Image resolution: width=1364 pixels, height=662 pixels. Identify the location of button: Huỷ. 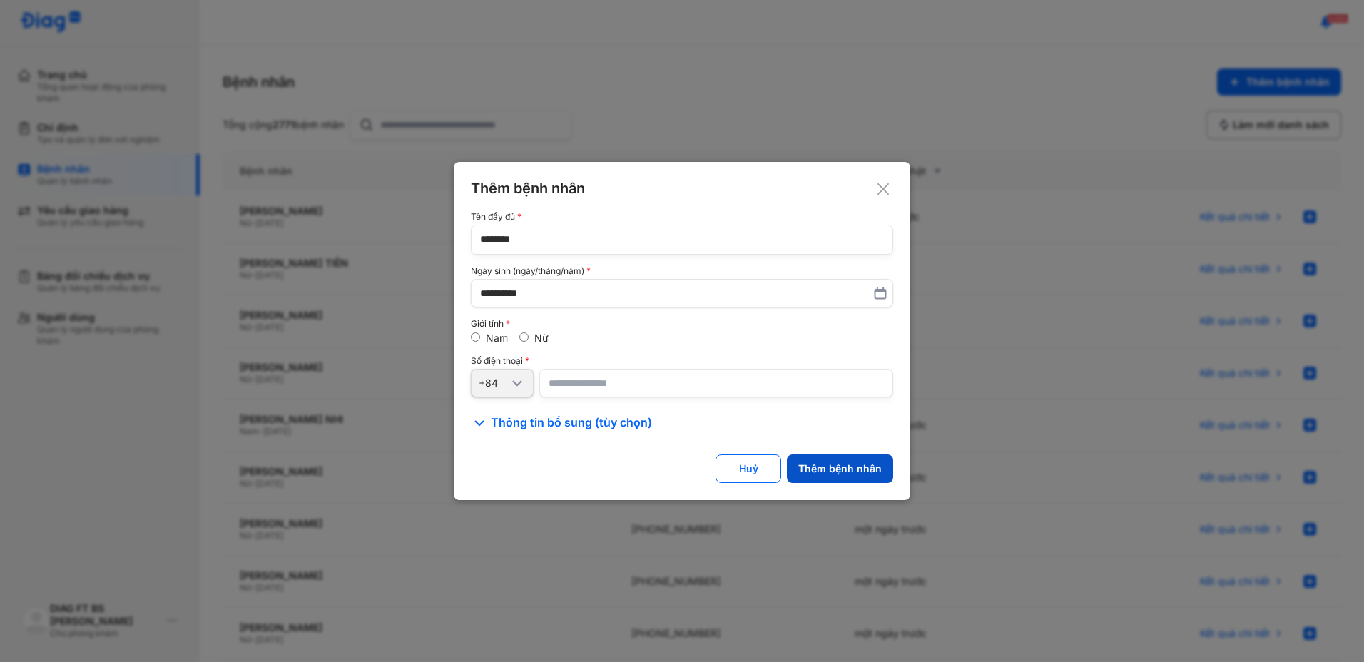
(748, 469).